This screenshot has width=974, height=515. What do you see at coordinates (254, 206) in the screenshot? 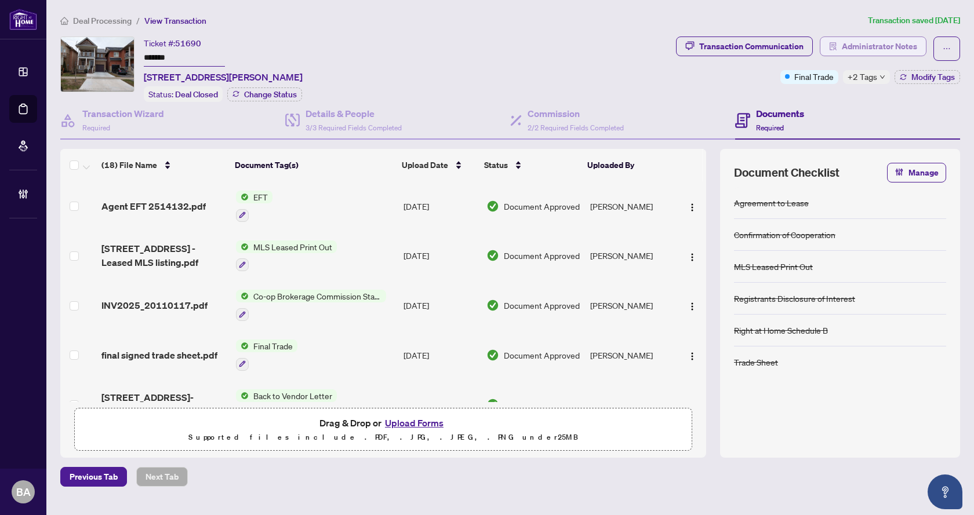
I see `button: Status IconEFT` at bounding box center [254, 206].